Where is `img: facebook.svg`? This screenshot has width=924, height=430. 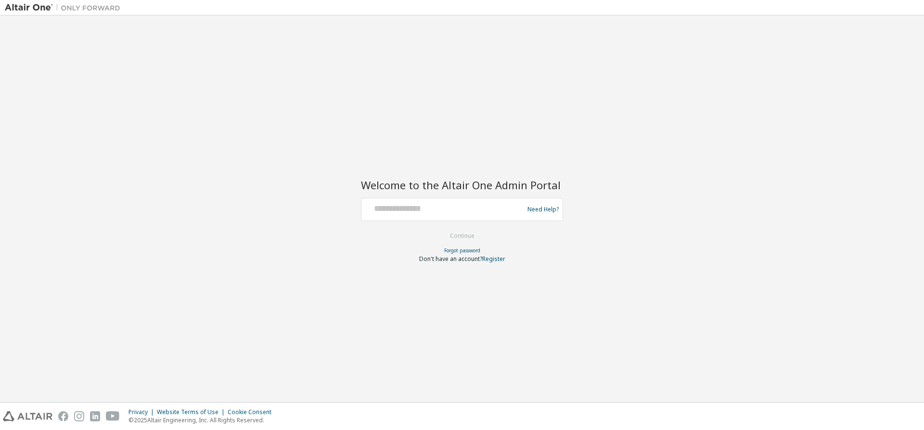
img: facebook.svg is located at coordinates (63, 416).